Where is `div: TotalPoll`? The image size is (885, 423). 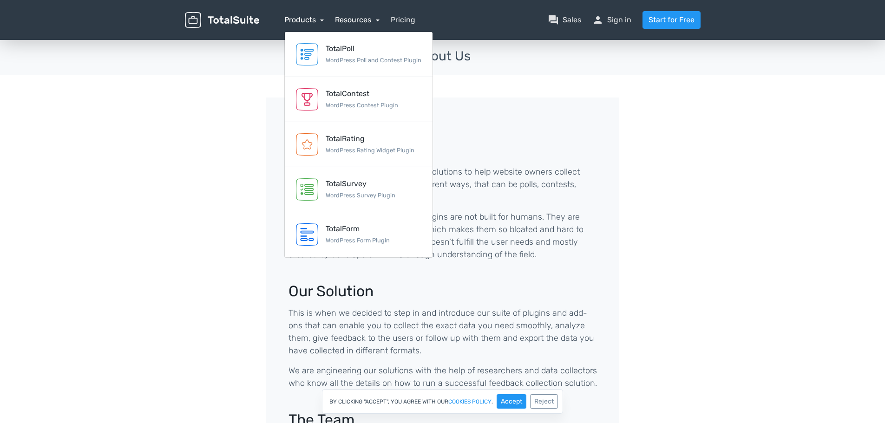 div: TotalPoll is located at coordinates (374, 49).